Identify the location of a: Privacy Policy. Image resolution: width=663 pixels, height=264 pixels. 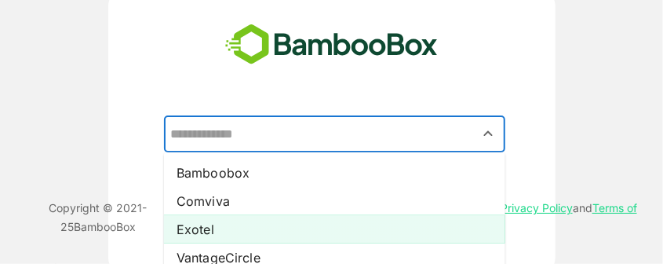
(537, 207).